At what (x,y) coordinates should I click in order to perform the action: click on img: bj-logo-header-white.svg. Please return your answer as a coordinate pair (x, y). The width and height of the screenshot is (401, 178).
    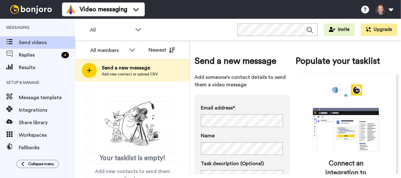
    Looking at the image, I should click on (31, 9).